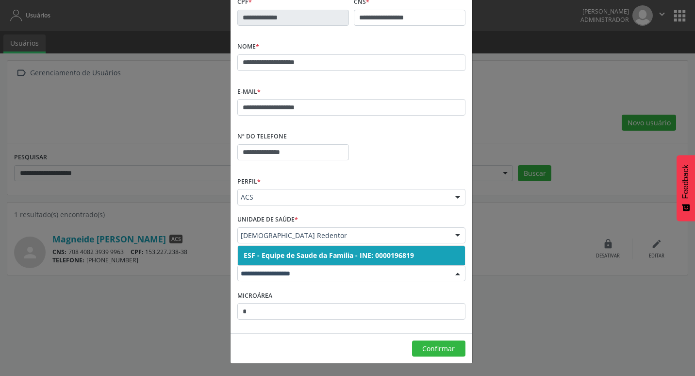  Describe the element at coordinates (262, 136) in the screenshot. I see `label: Nº do Telefone` at that location.